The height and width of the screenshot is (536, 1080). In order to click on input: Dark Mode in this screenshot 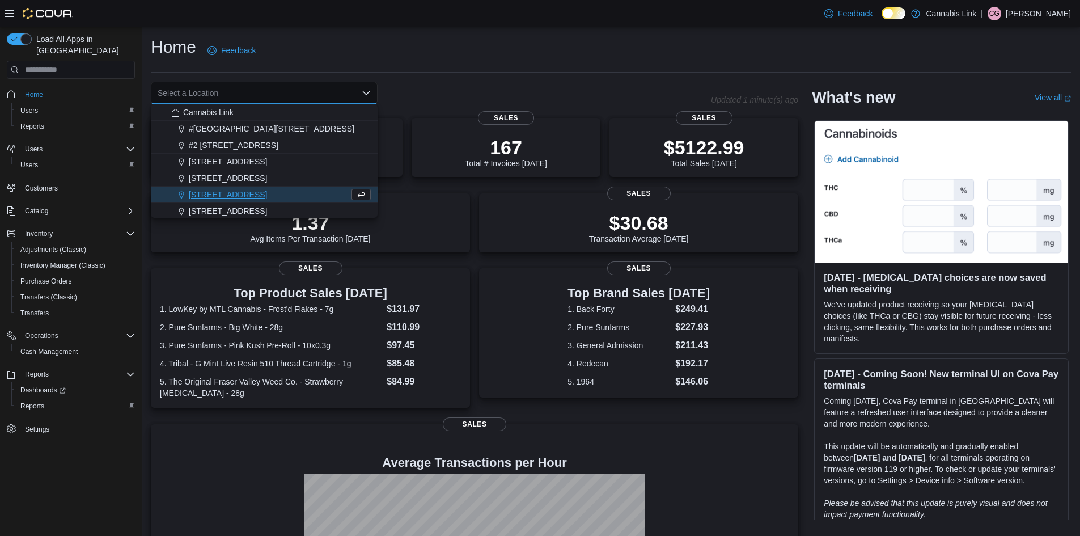, I will do `click(893, 13)`.